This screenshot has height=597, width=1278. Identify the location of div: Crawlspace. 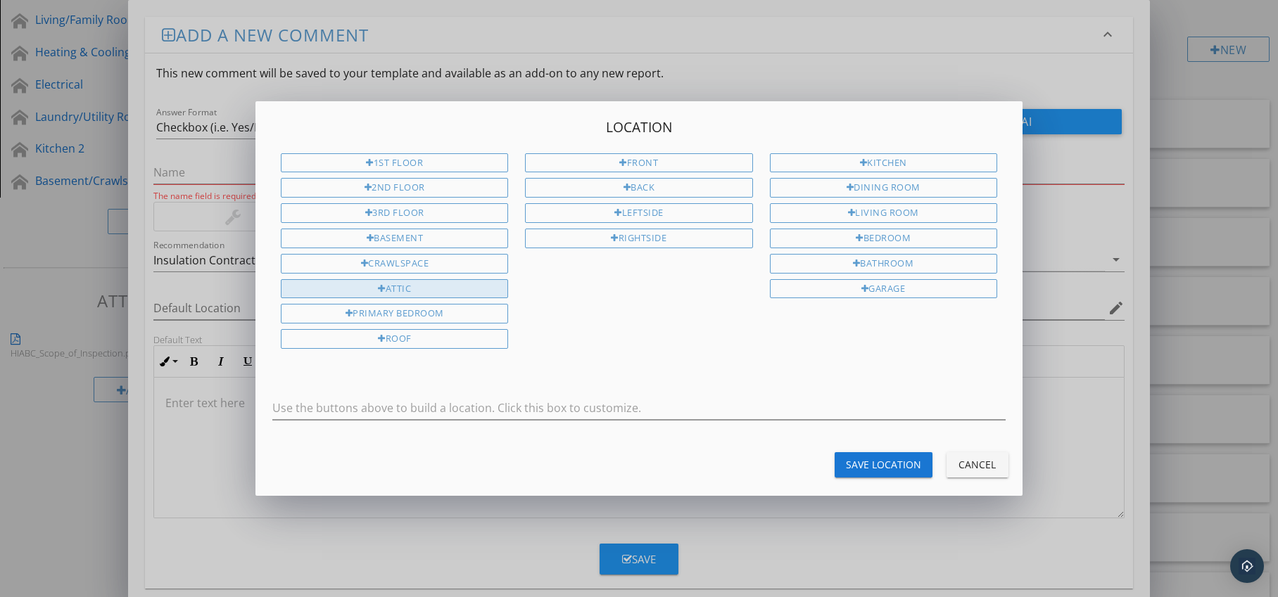
(394, 264).